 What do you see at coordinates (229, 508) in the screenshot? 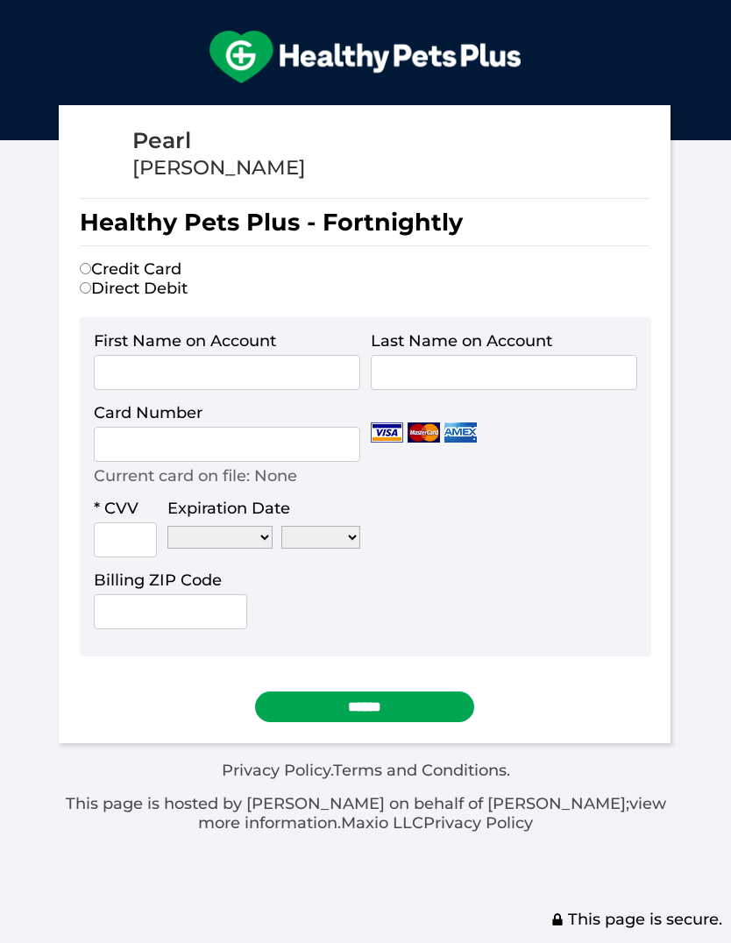
I see `label: Expiration Date` at bounding box center [229, 508].